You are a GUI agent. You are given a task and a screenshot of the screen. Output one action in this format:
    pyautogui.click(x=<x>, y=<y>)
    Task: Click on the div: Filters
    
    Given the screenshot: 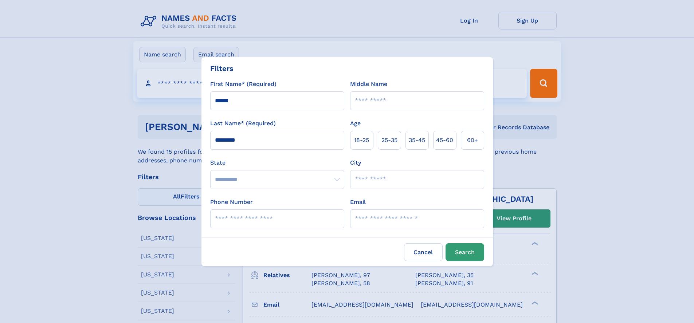 What is the action you would take?
    pyautogui.click(x=222, y=69)
    